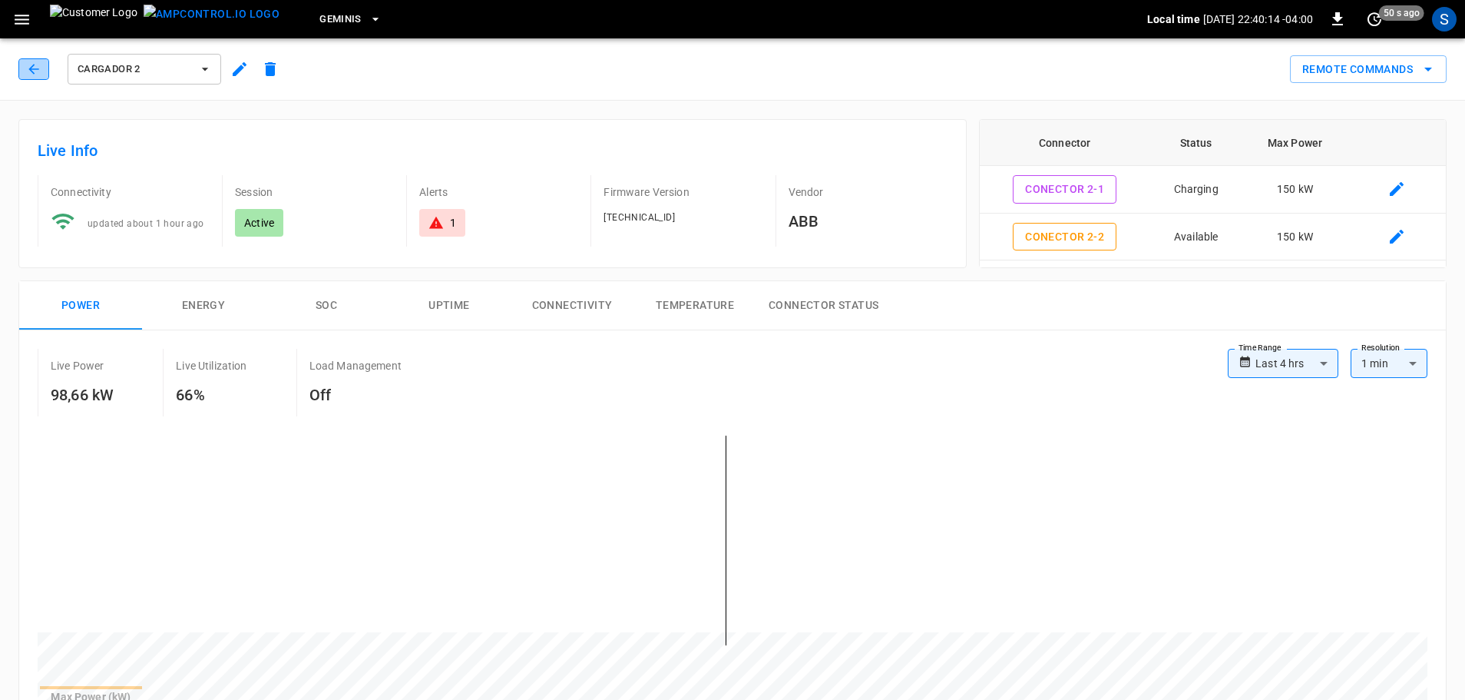 This screenshot has height=700, width=1465. Describe the element at coordinates (356, 366) in the screenshot. I see `p: Load Management` at that location.